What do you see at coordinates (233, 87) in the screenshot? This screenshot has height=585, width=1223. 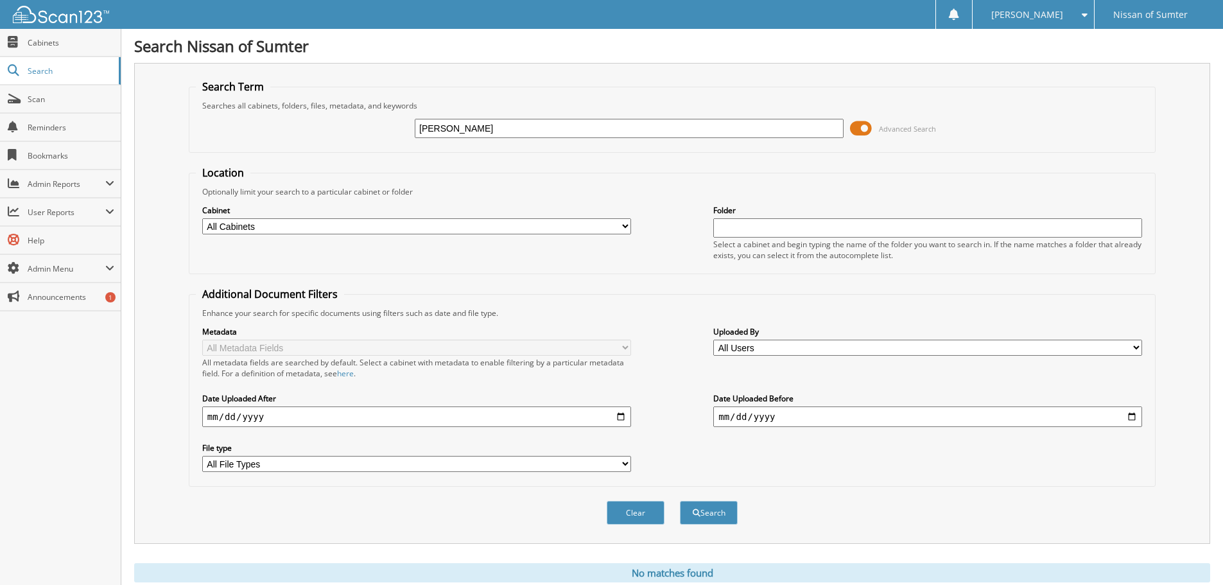 I see `legend: Search Term` at bounding box center [233, 87].